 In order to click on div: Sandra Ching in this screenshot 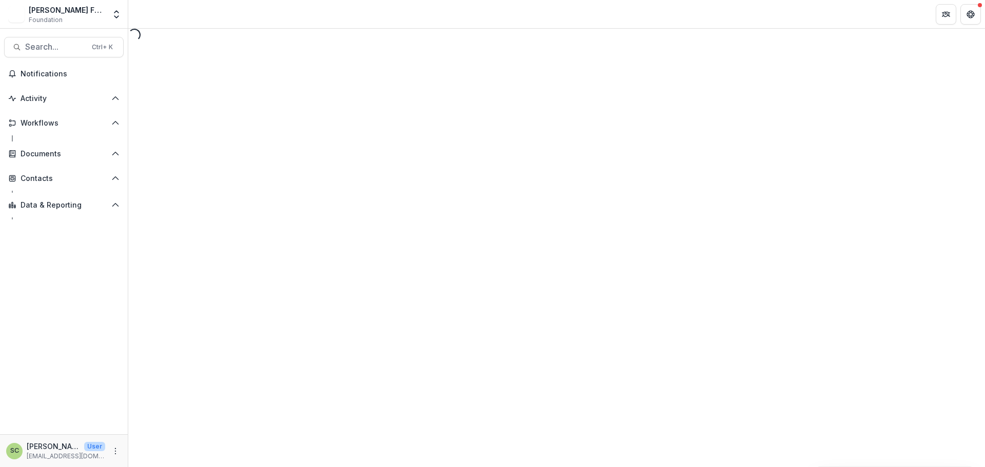, I will do `click(14, 451)`.